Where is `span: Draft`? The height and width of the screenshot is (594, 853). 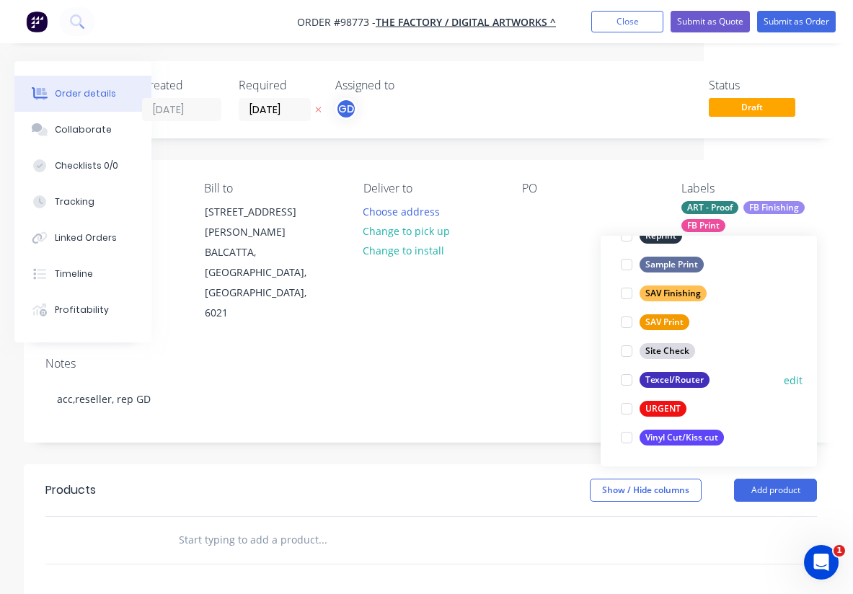
span: Draft is located at coordinates (752, 107).